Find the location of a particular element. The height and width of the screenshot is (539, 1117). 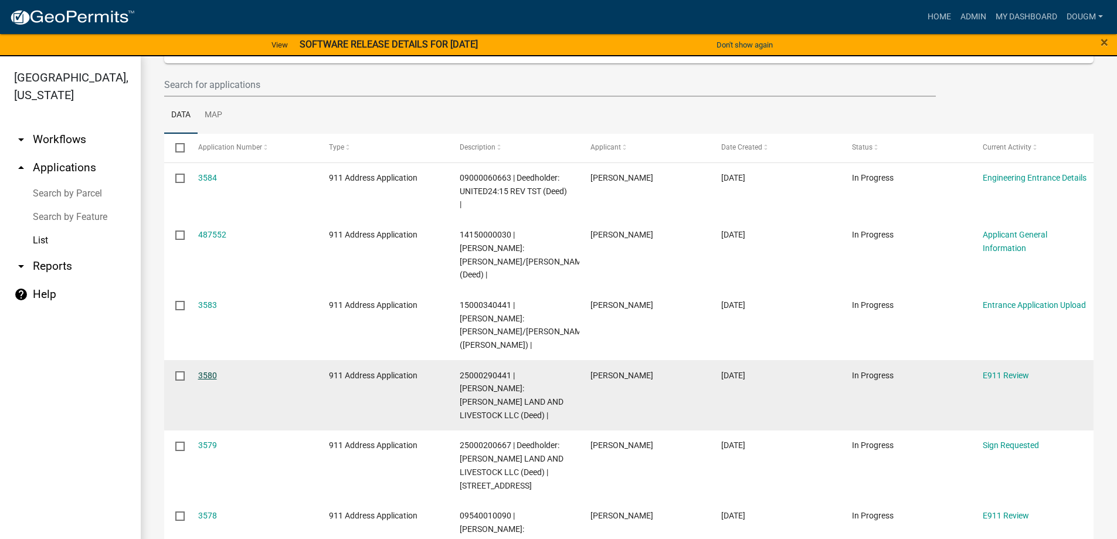

datatable-header-cell: Select is located at coordinates (175, 148).